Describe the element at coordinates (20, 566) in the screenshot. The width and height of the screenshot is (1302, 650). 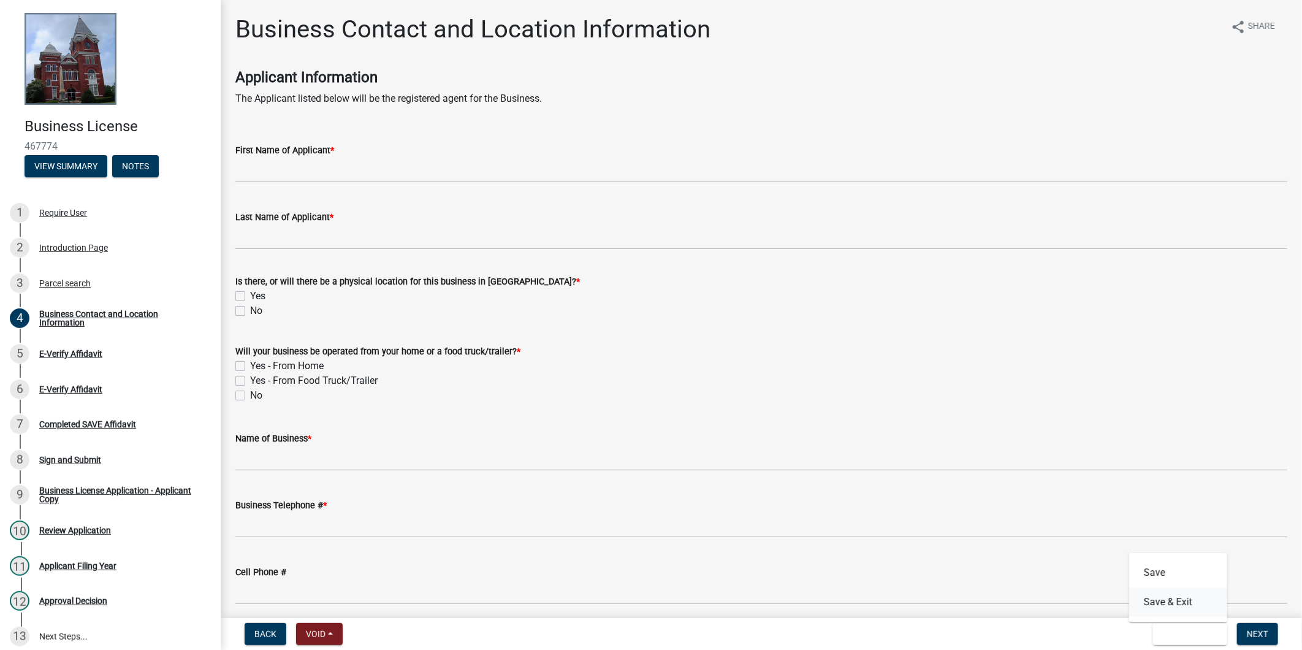
I see `div: 11` at that location.